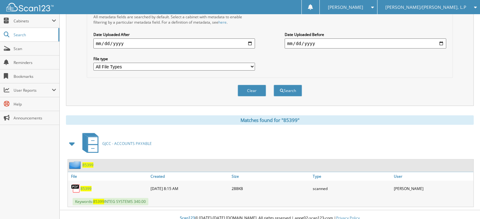  What do you see at coordinates (270, 189) in the screenshot?
I see `div: 288KB` at bounding box center [270, 189].